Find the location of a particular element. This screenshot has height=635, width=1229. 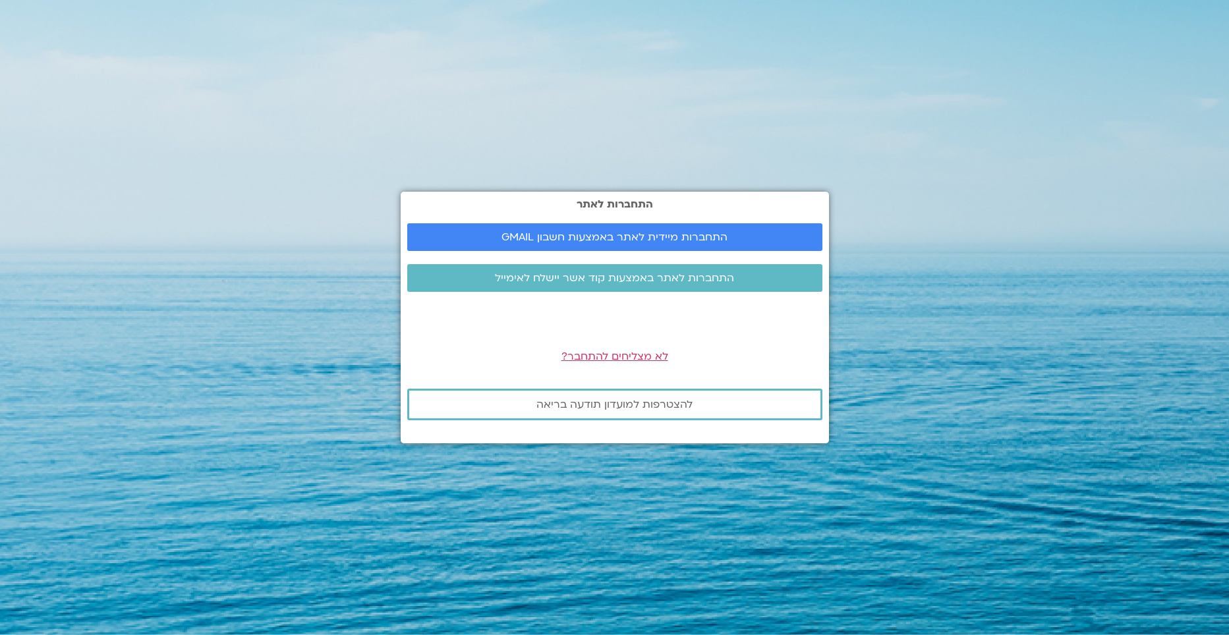

span: התחברות מיידית לאתר באמצעות חשבון GMAIL is located at coordinates (614, 237).